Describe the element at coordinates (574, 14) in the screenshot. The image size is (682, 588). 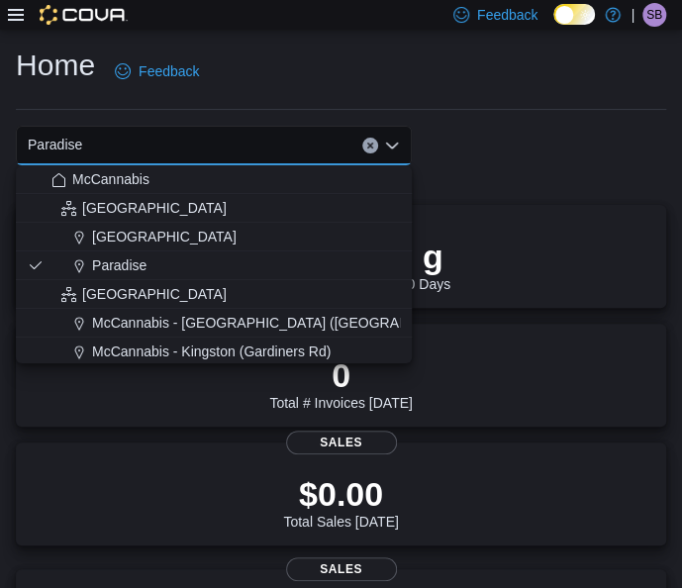
I see `input: Dark Mode` at that location.